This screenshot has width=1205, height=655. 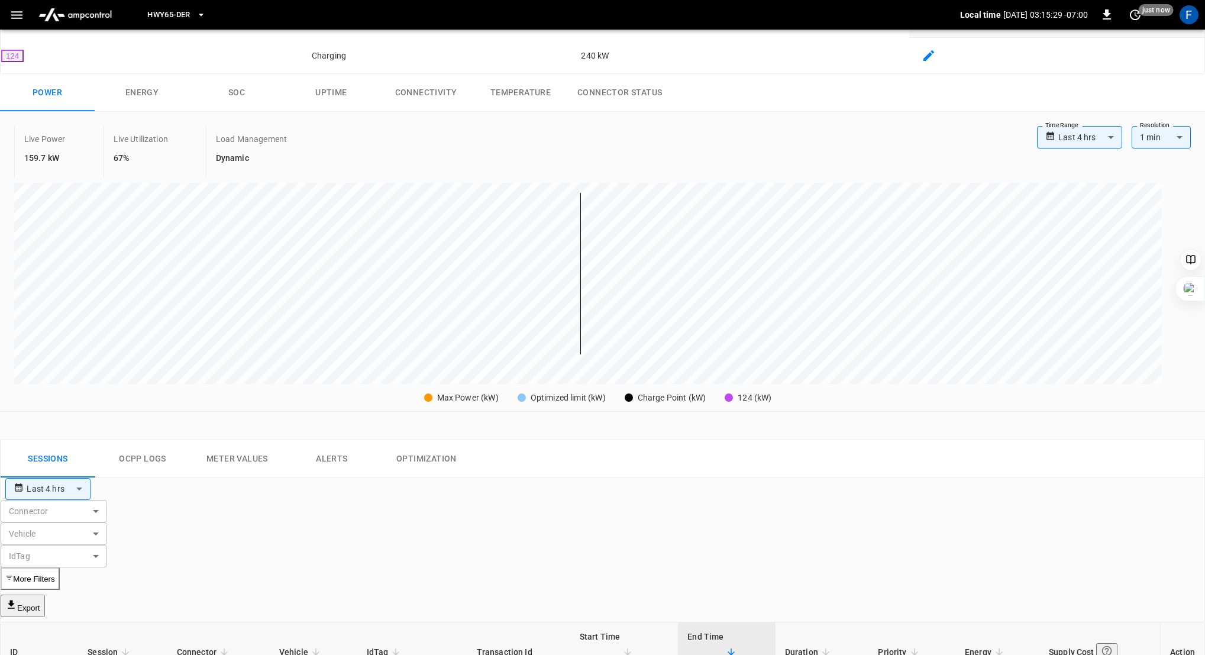 What do you see at coordinates (331, 93) in the screenshot?
I see `button: Uptime` at bounding box center [331, 93].